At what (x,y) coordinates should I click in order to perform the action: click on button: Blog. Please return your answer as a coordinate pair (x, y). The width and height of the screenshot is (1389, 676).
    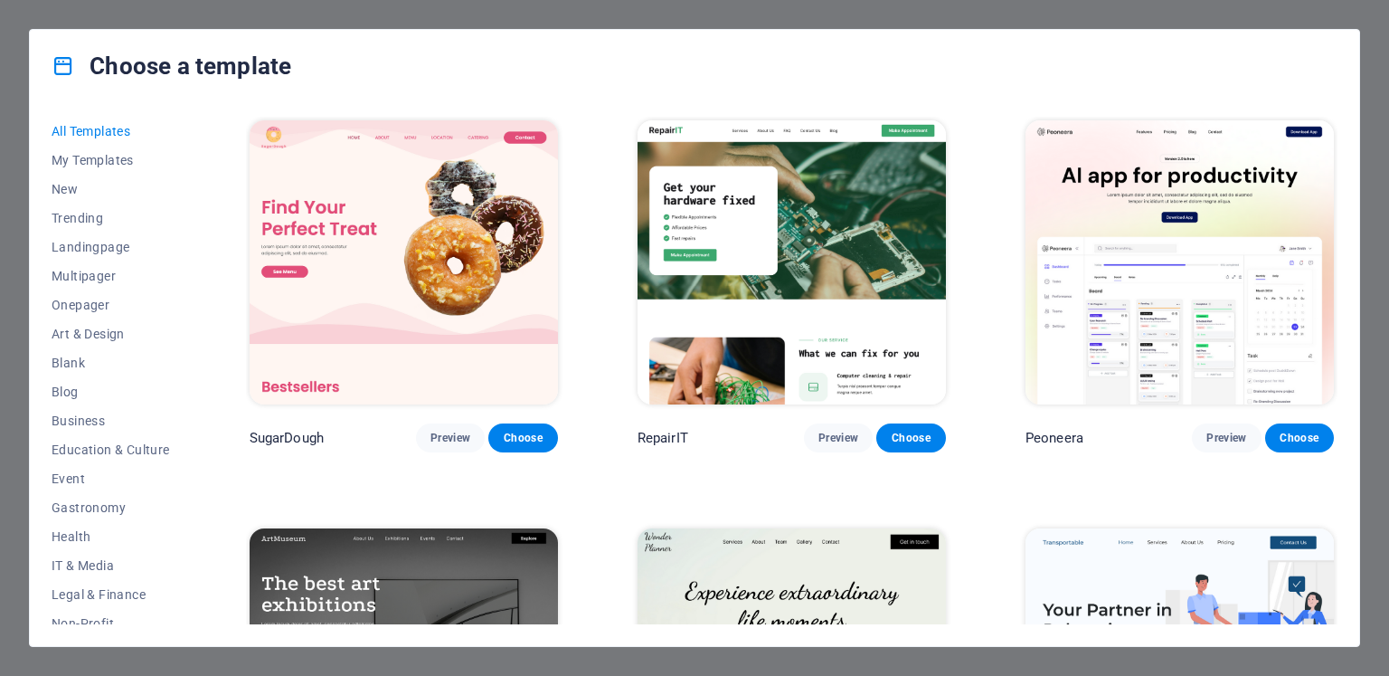
    Looking at the image, I should click on (110, 392).